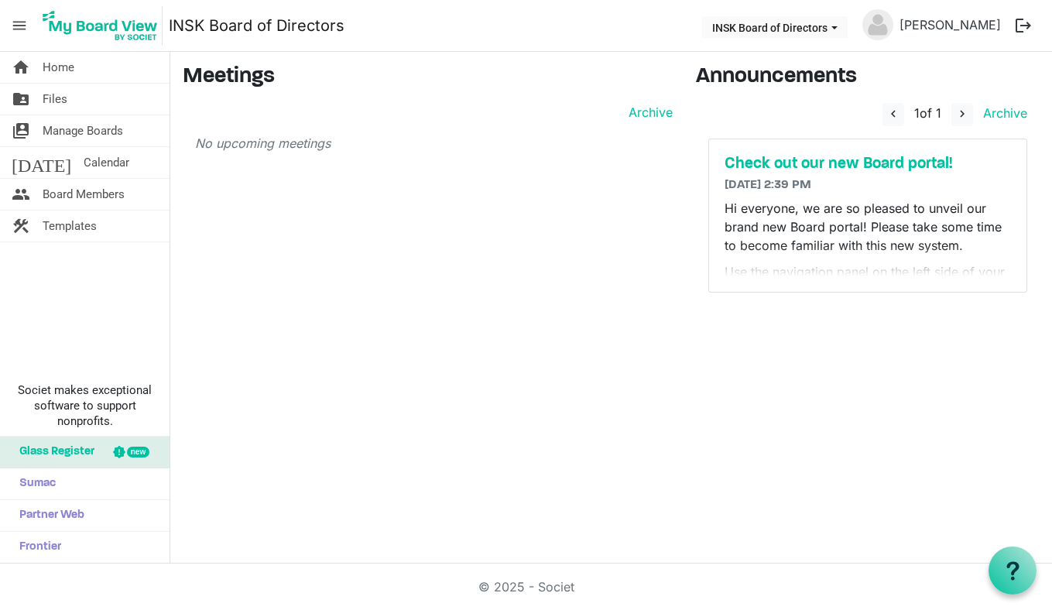  What do you see at coordinates (33, 484) in the screenshot?
I see `span: Sumac` at bounding box center [33, 484].